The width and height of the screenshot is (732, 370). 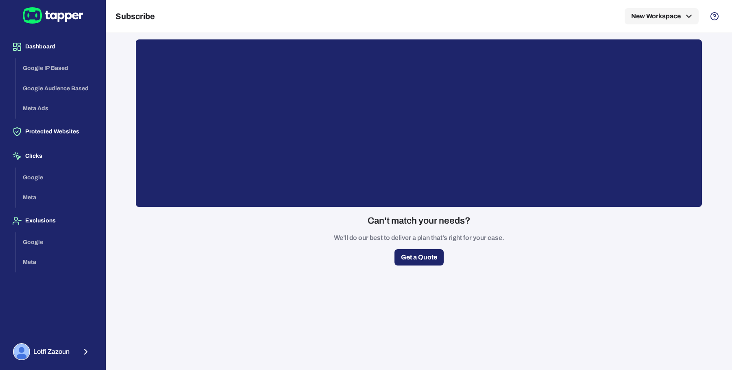 What do you see at coordinates (52, 221) in the screenshot?
I see `button: Exclusions` at bounding box center [52, 221].